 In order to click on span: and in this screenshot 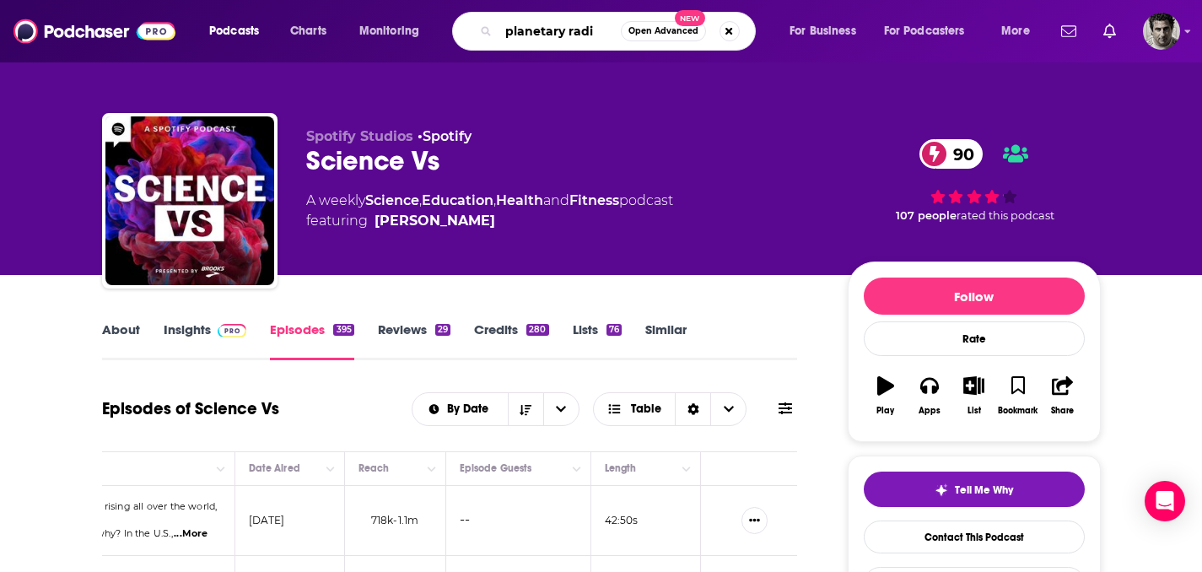, I will do `click(556, 200)`.